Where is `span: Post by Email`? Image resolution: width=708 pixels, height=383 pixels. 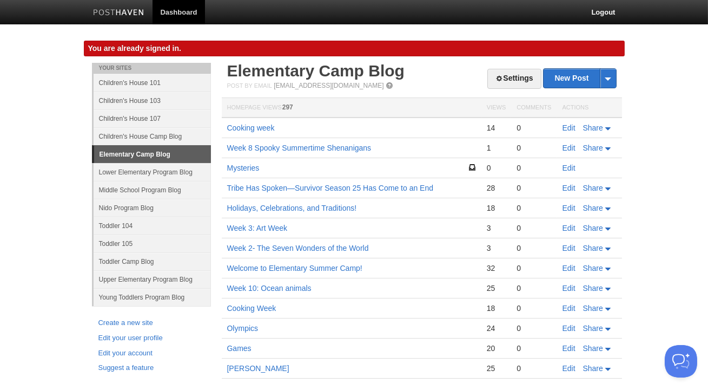 span: Post by Email is located at coordinates (249, 85).